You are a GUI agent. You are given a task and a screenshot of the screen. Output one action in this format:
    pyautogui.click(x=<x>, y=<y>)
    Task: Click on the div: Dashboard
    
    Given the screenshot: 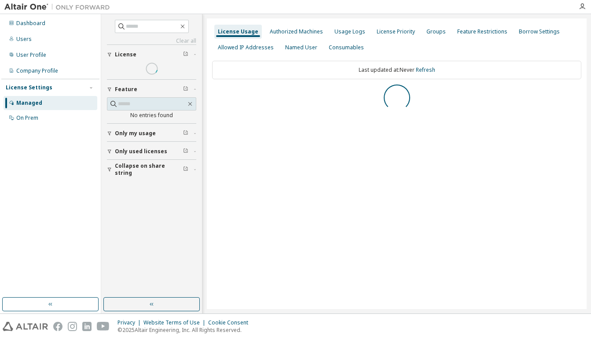 What is the action you would take?
    pyautogui.click(x=31, y=23)
    